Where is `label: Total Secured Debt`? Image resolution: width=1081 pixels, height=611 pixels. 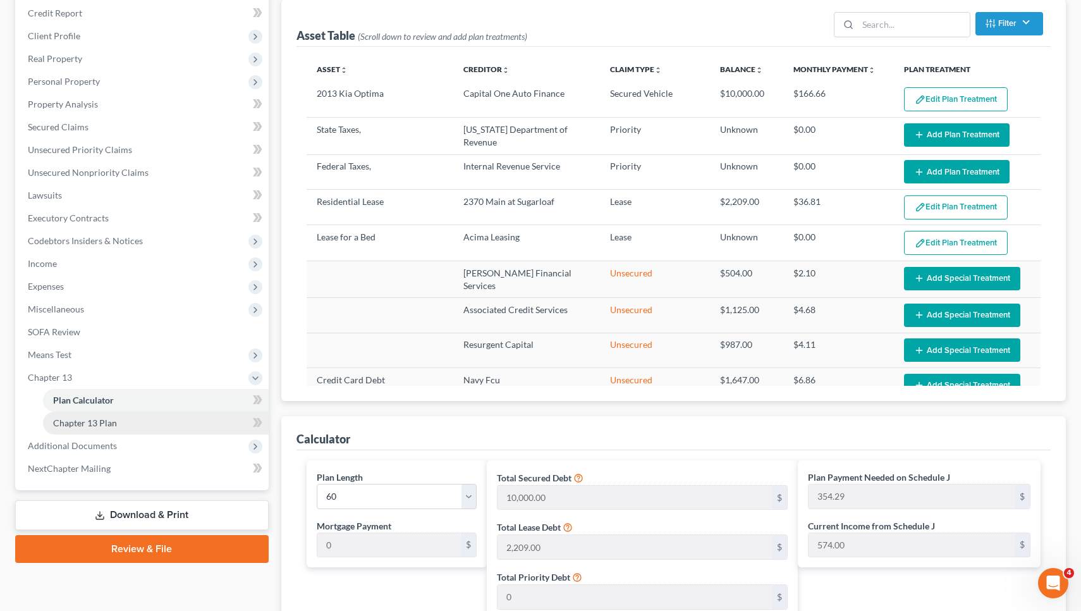
label: Total Secured Debt is located at coordinates (534, 477).